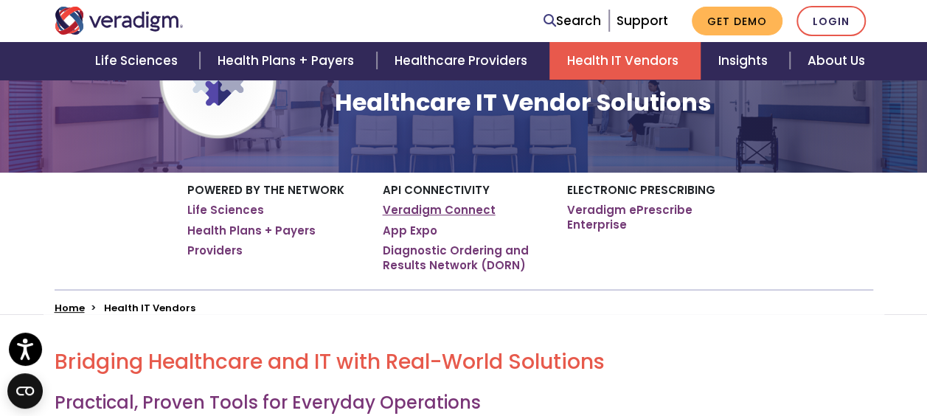 The width and height of the screenshot is (927, 416). Describe the element at coordinates (836, 60) in the screenshot. I see `a: About Us` at that location.